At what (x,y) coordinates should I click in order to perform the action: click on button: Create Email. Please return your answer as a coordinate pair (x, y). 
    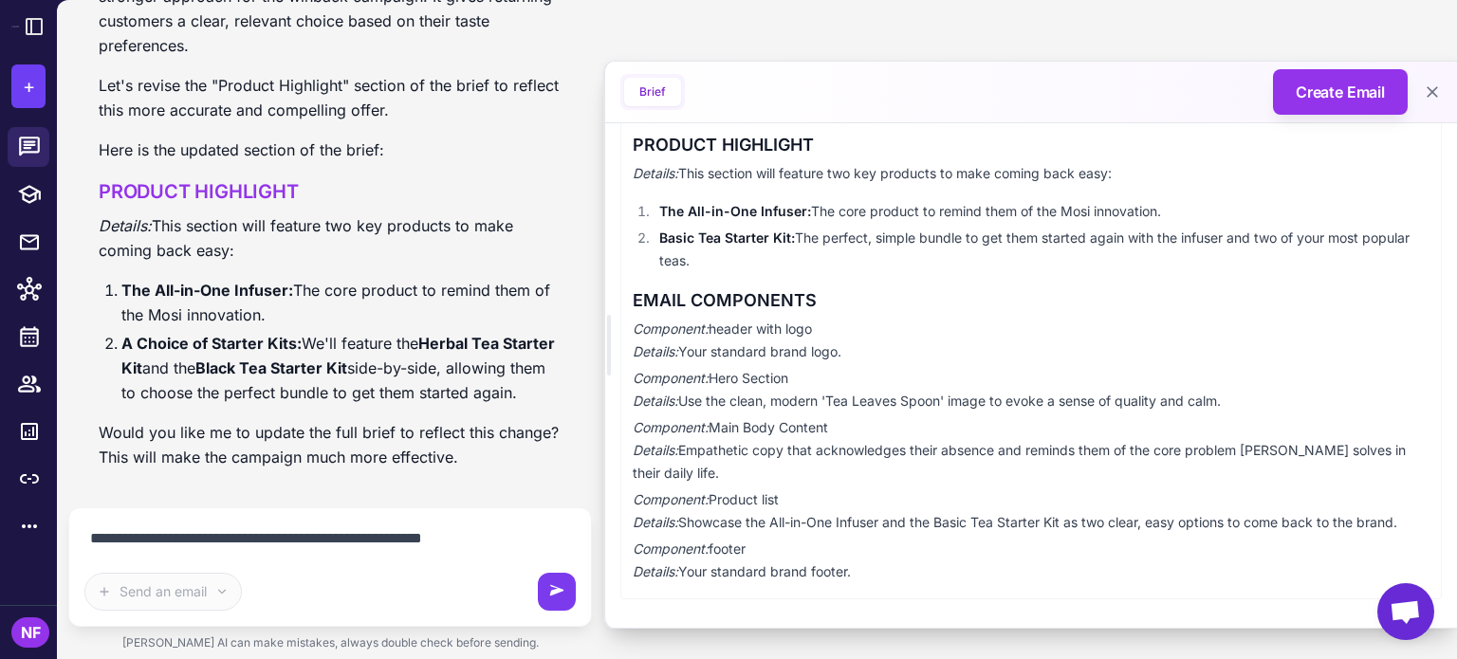
    Looking at the image, I should click on (1340, 92).